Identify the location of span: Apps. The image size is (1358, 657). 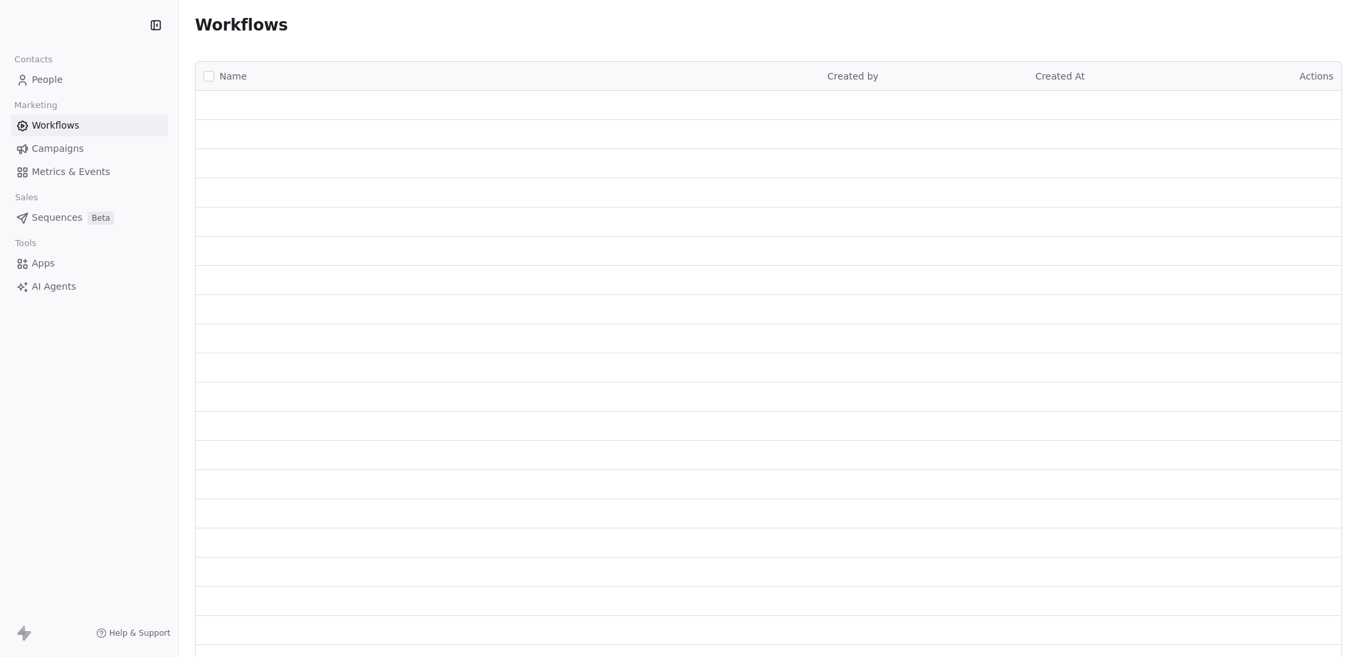
(43, 263).